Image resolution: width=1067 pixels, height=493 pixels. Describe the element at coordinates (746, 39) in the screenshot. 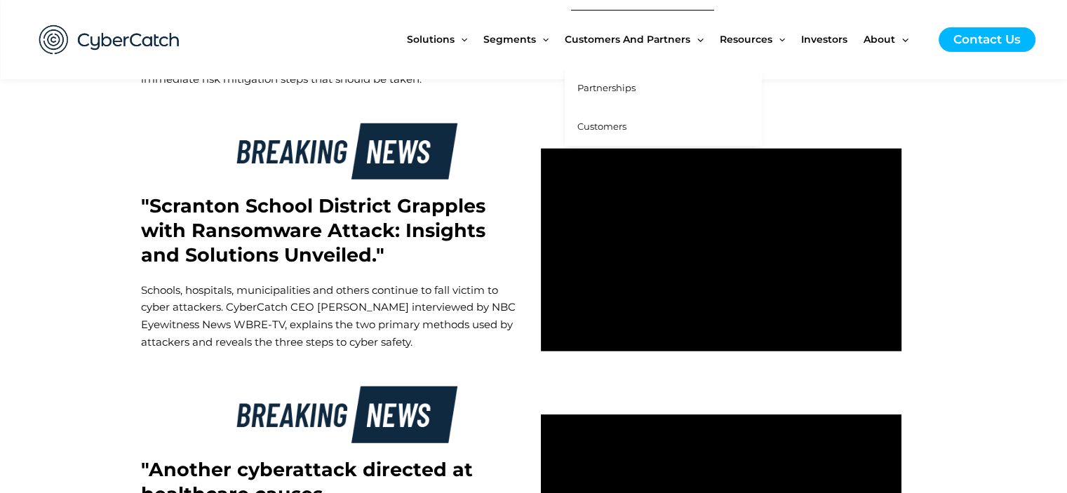

I see `span: Resources` at that location.